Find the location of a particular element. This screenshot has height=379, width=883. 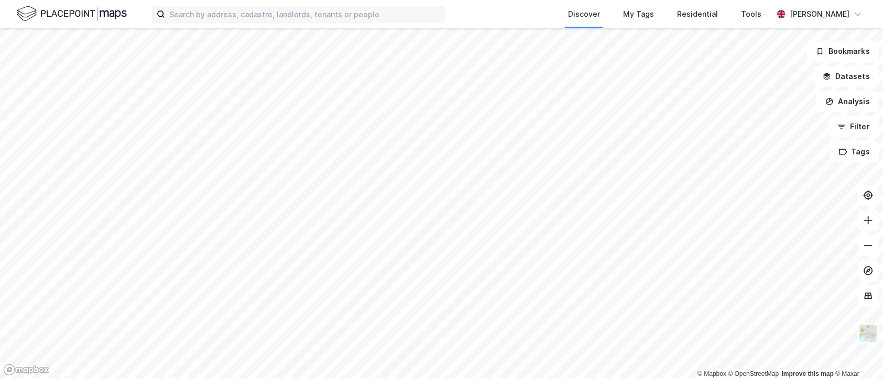

div: Kontrollprogram for chat is located at coordinates (857, 354).